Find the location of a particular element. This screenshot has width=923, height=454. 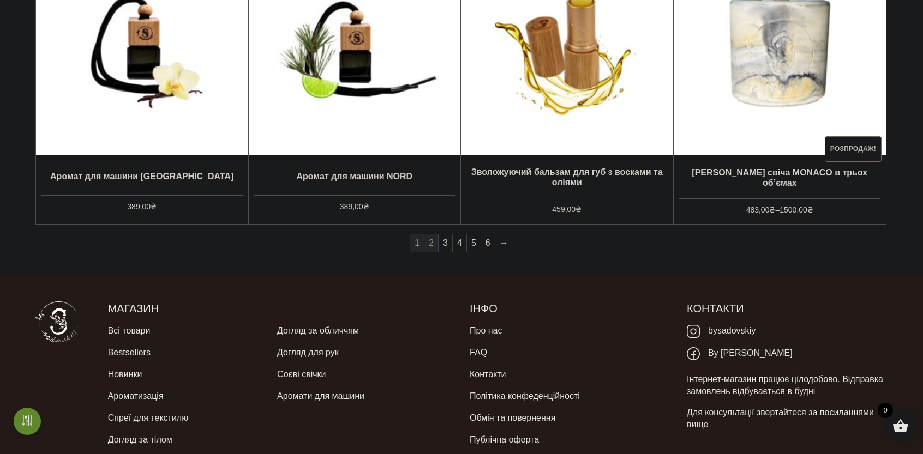

h5: Магазин is located at coordinates (280, 309).